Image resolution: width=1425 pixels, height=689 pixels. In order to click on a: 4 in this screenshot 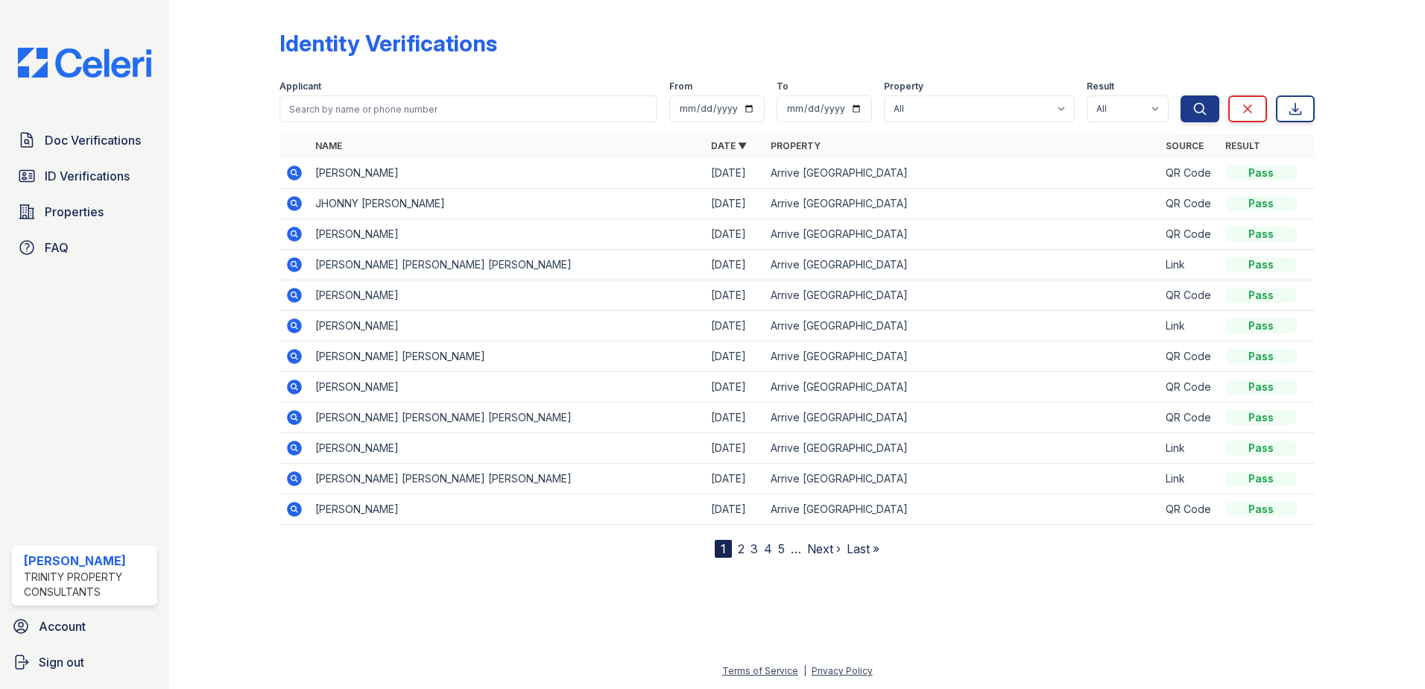, I will do `click(768, 548)`.